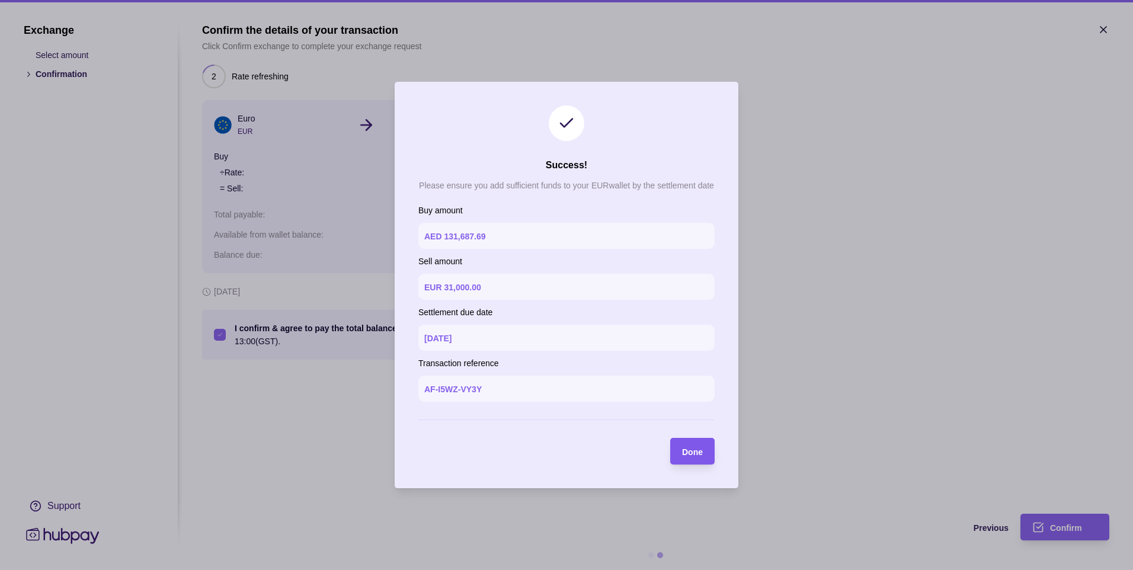 This screenshot has height=570, width=1133. Describe the element at coordinates (566, 363) in the screenshot. I see `p: Transaction reference` at that location.